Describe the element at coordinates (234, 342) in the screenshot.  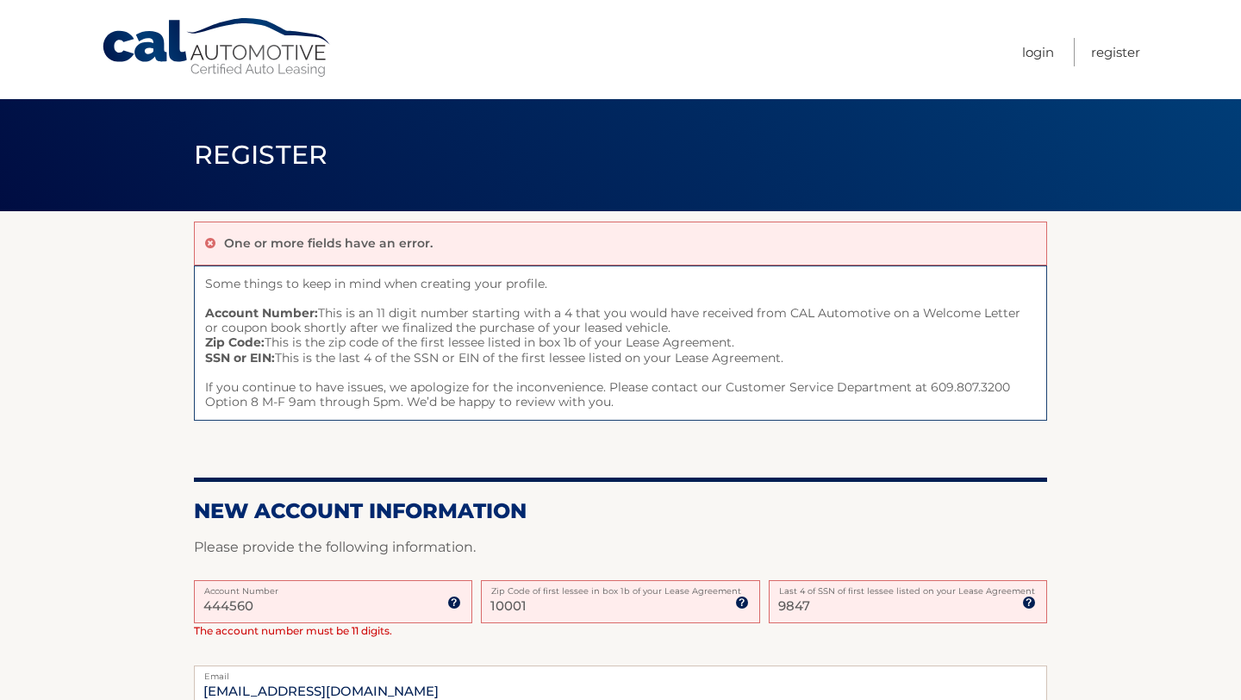
I see `strong: Zip Code:` at that location.